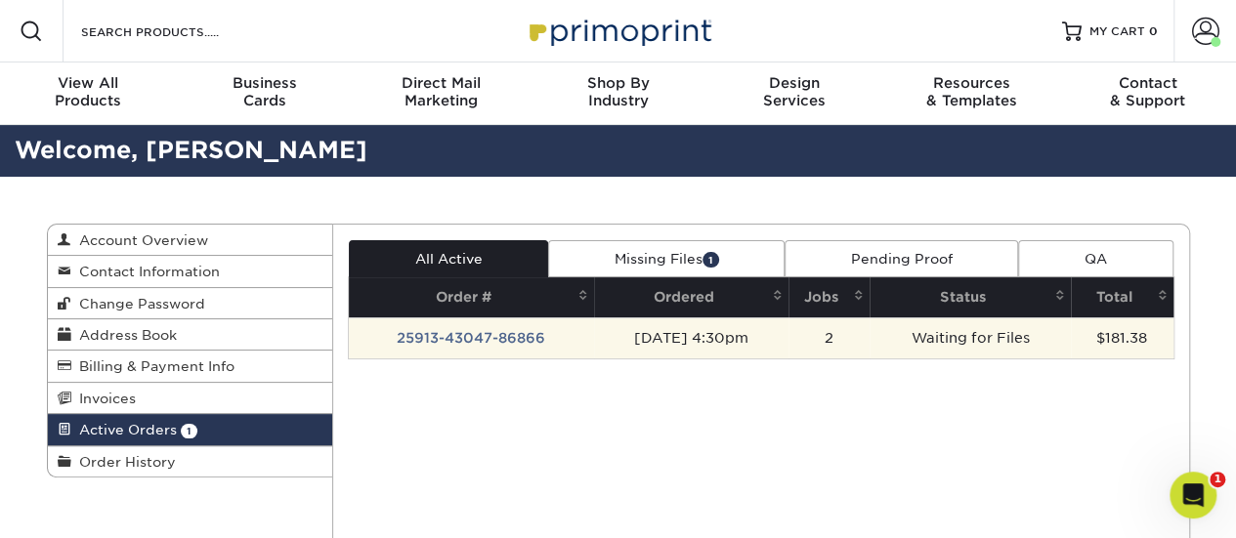  I want to click on td: 25913-43047-86866, so click(471, 338).